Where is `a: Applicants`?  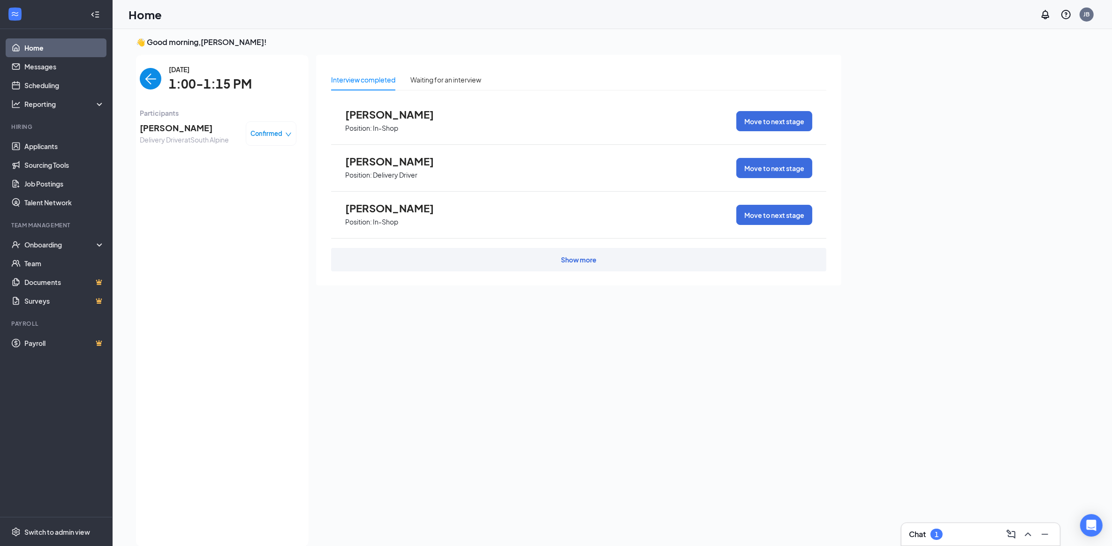 a: Applicants is located at coordinates (64, 146).